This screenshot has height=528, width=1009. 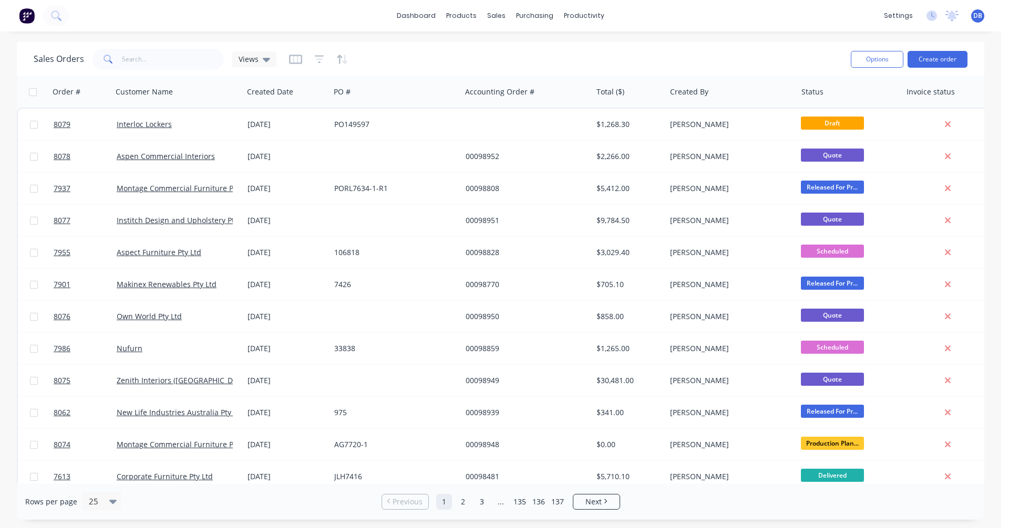 What do you see at coordinates (392, 445) in the screenshot?
I see `div: AG7720-1` at bounding box center [392, 445].